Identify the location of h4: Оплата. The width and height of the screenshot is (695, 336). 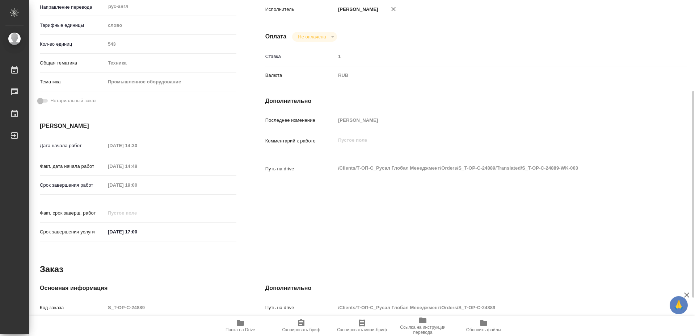
(276, 37).